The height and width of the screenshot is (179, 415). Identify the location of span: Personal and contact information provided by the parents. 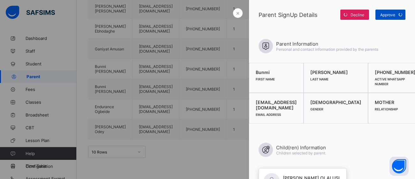
(327, 49).